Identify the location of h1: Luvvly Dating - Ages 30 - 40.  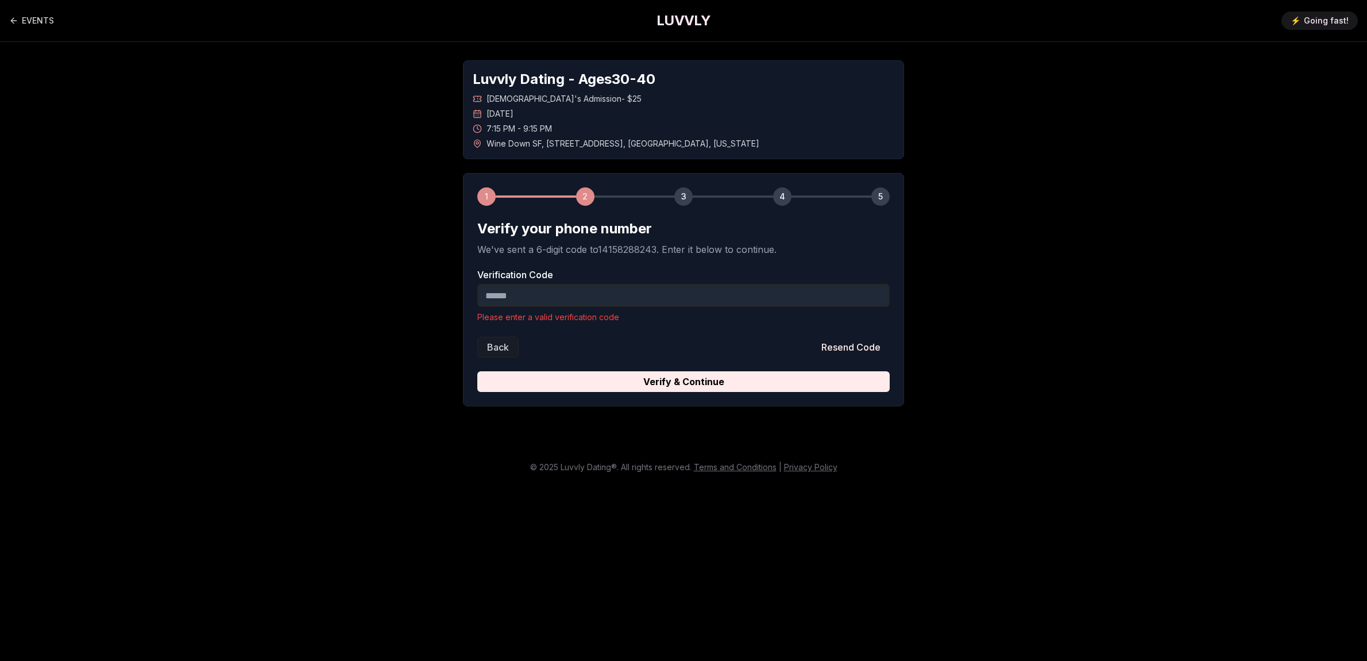
(684, 79).